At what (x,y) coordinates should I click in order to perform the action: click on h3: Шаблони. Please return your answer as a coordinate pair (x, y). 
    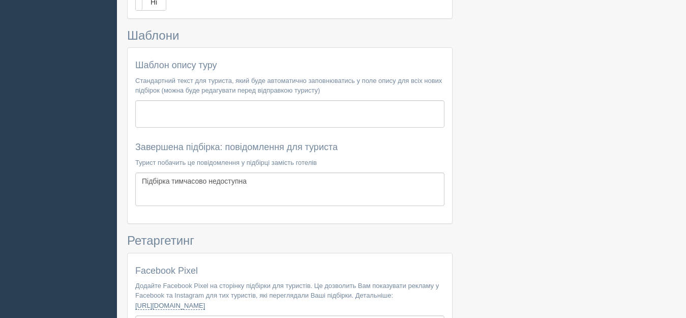
    Looking at the image, I should click on (290, 36).